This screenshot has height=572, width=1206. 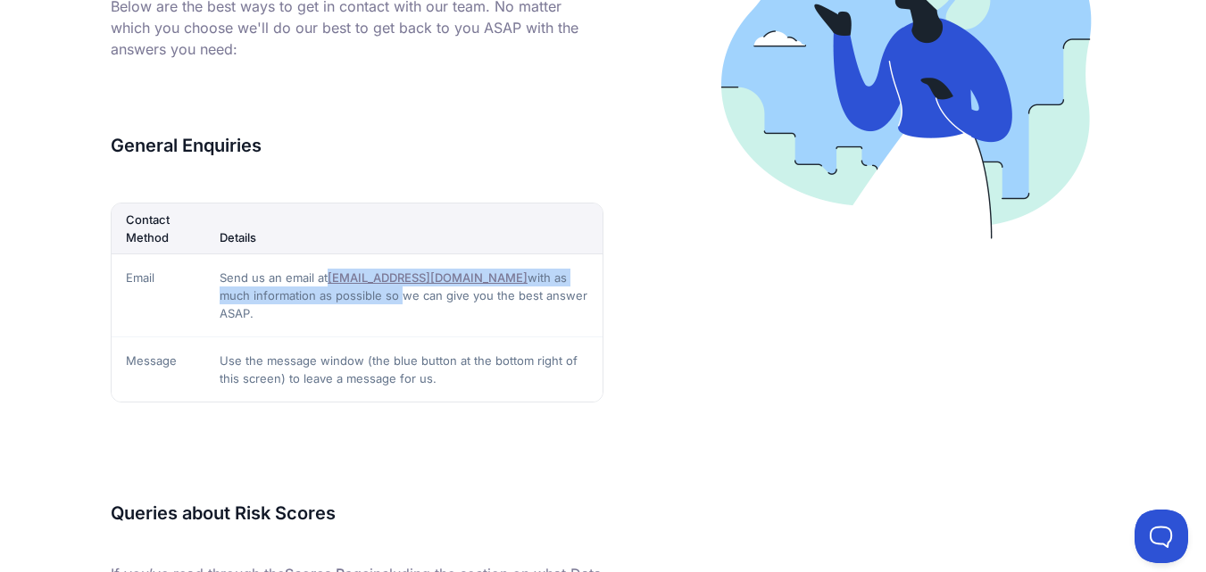 I want to click on td: Use the message window (the blue button at the bottom right of this screen) to leave a message fo..., so click(x=404, y=369).